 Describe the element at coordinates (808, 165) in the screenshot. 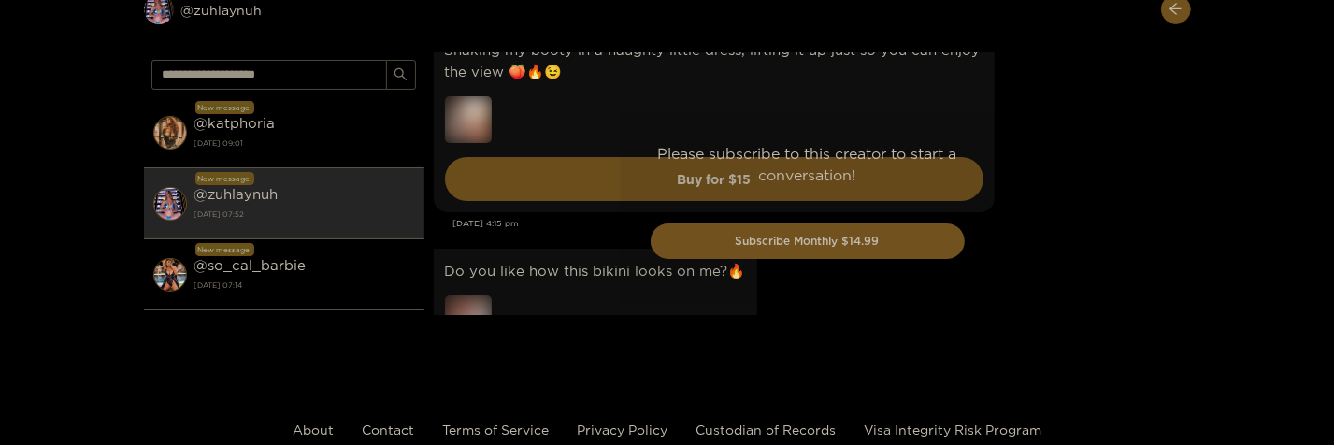

I see `p: Please subscribe to this creator to start a conversation!` at that location.